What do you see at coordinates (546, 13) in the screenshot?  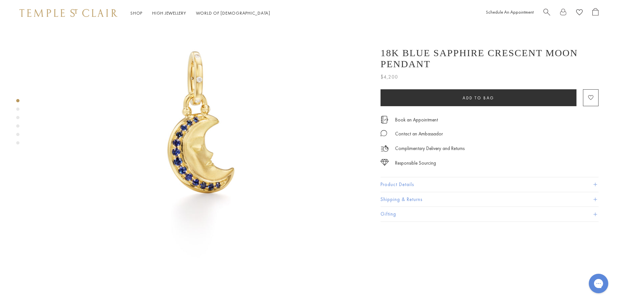 I see `a: Search` at bounding box center [546, 13].